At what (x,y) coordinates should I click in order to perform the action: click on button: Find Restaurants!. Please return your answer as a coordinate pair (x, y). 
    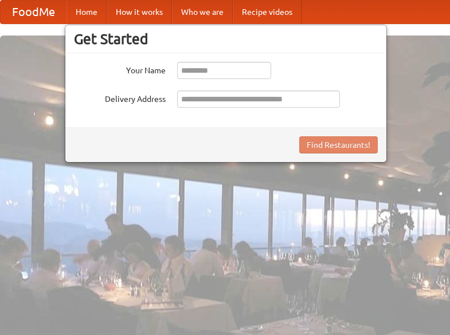
    Looking at the image, I should click on (338, 145).